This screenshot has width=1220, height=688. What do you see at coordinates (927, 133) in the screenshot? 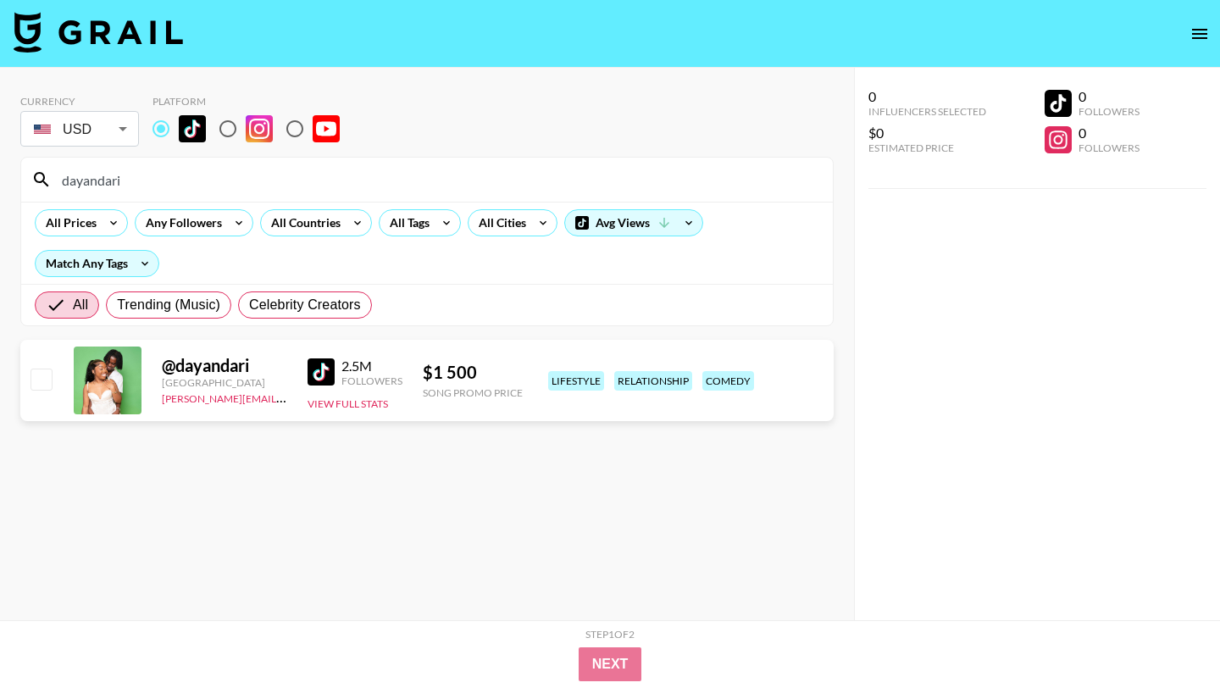
I see `div: $0` at bounding box center [927, 133].